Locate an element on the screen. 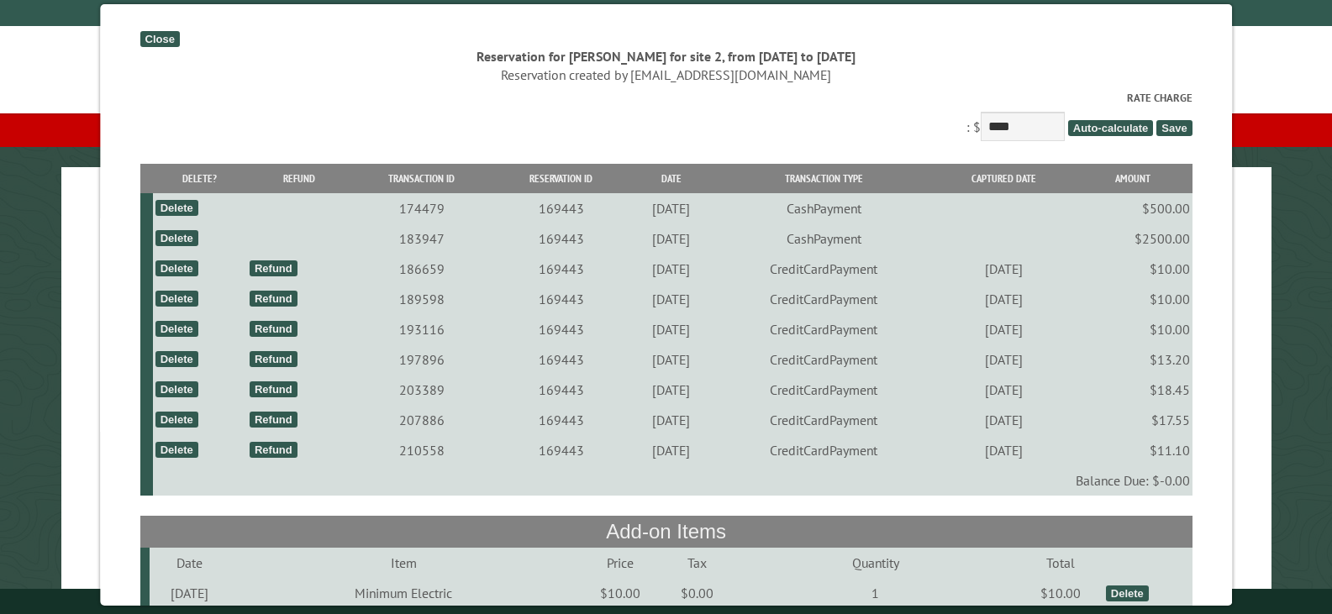 Image resolution: width=1332 pixels, height=614 pixels. td: 189598 is located at coordinates (421, 299).